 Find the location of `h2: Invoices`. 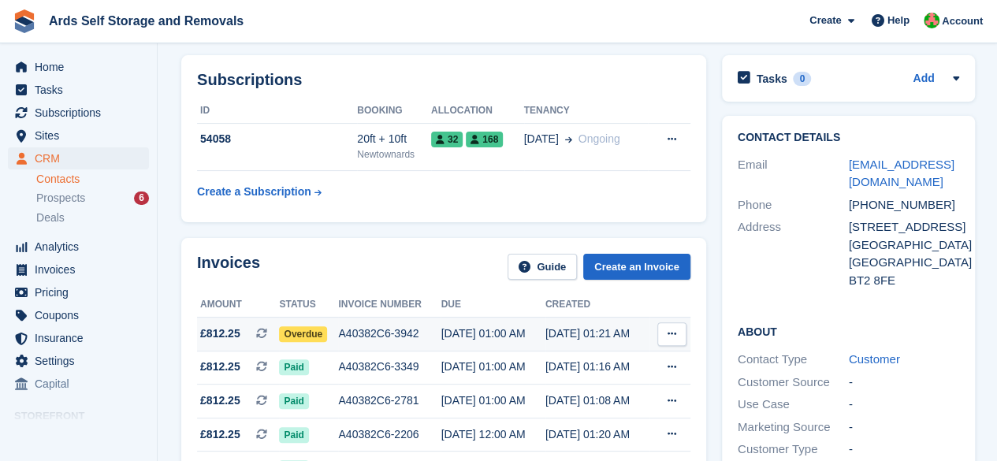

h2: Invoices is located at coordinates (229, 266).